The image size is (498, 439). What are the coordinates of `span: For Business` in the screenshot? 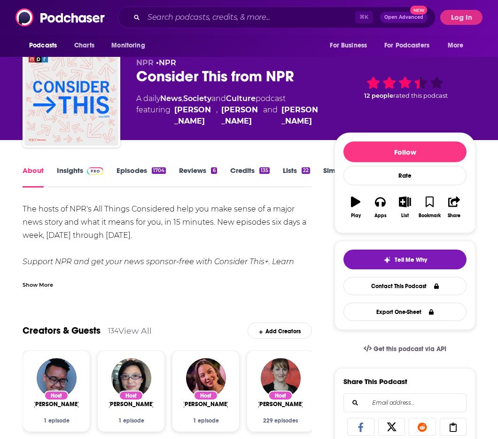 It's located at (348, 46).